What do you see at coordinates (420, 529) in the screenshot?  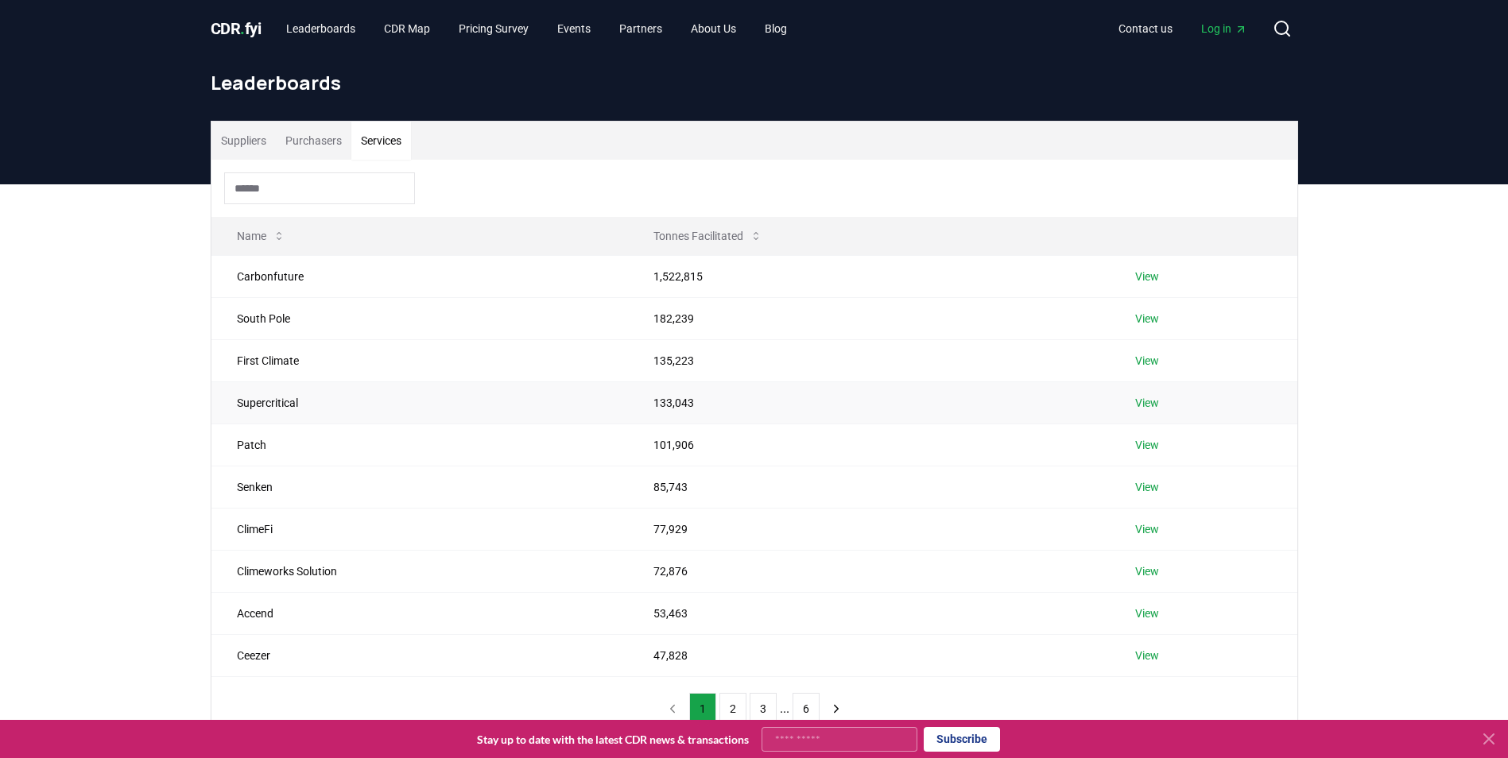 I see `td: ClimeFi` at bounding box center [420, 529].